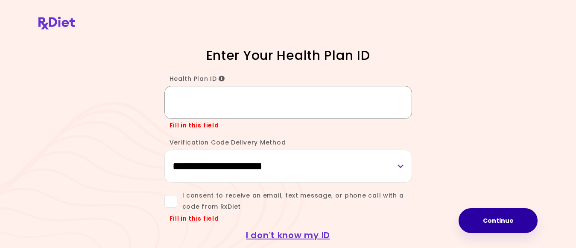 The width and height of the screenshot is (576, 248). Describe the element at coordinates (197, 79) in the screenshot. I see `span: Health Plan ID` at that location.